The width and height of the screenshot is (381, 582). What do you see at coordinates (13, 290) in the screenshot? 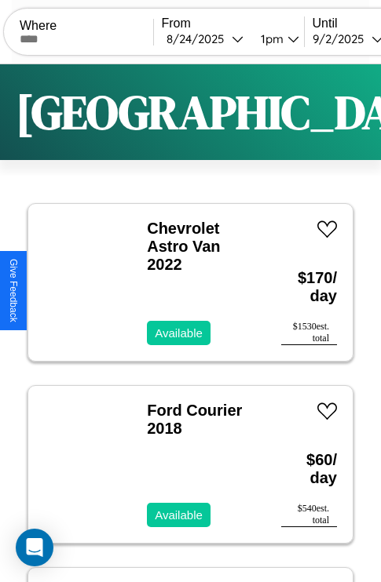
I see `div: Give Feedback` at bounding box center [13, 290].